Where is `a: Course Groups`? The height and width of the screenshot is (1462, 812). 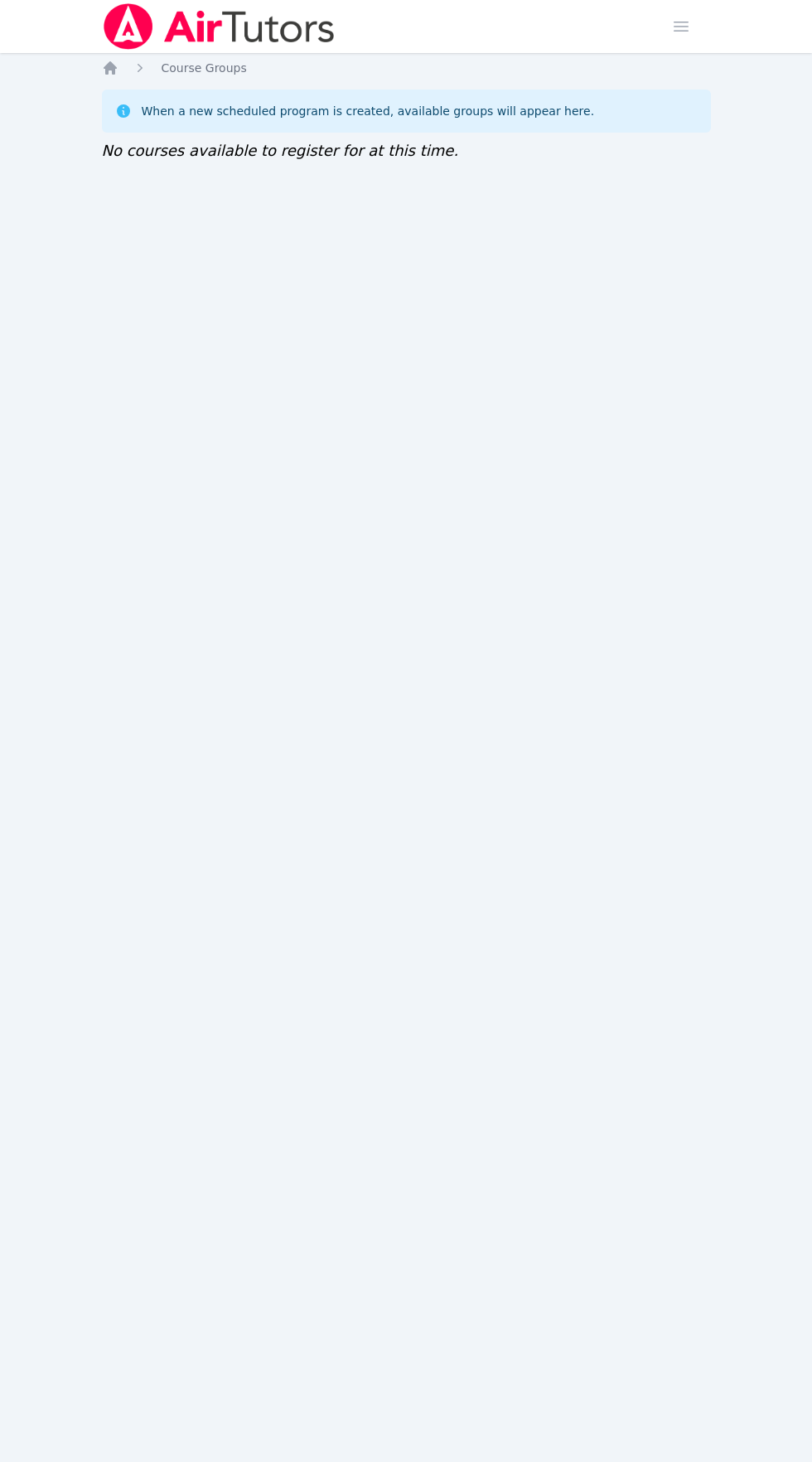
a: Course Groups is located at coordinates (204, 68).